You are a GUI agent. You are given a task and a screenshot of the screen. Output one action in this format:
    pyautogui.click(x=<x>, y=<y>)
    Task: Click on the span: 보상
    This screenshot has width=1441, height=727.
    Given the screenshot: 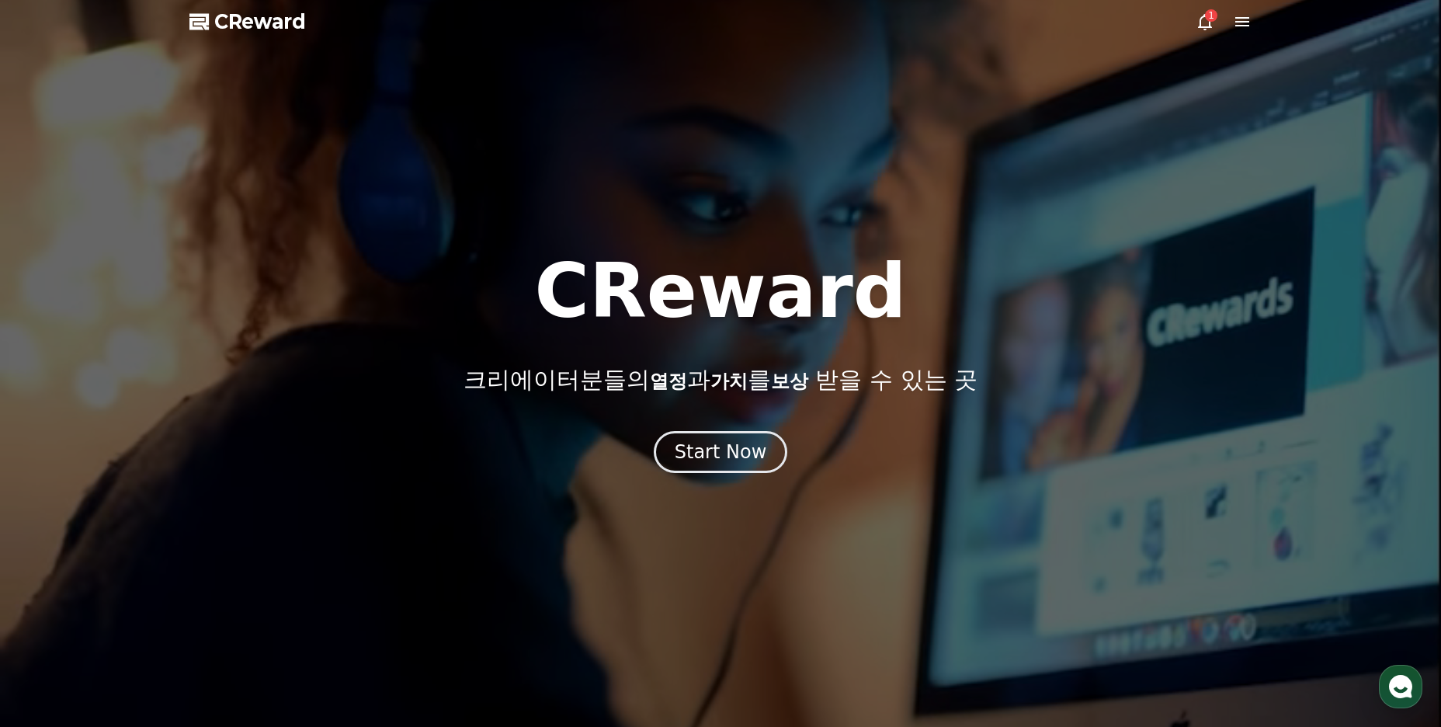 What is the action you would take?
    pyautogui.click(x=790, y=381)
    